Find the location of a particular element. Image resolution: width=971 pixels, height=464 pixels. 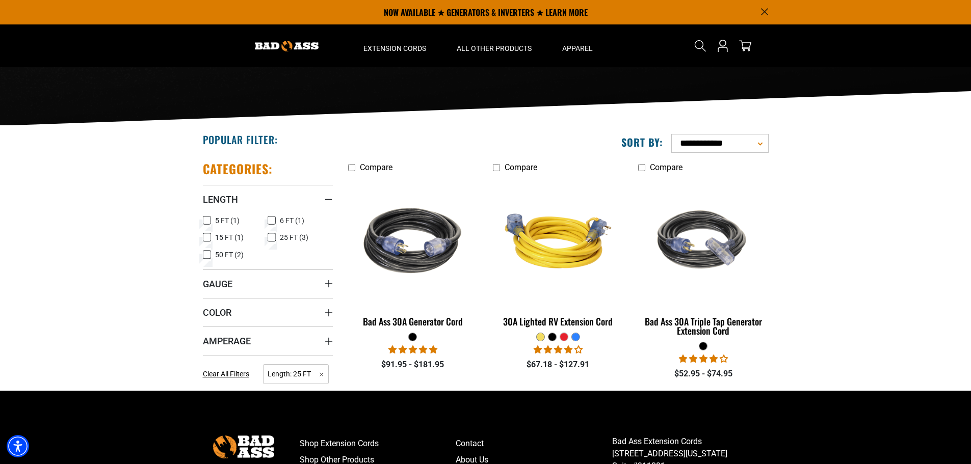

span: Length is located at coordinates (220, 199).